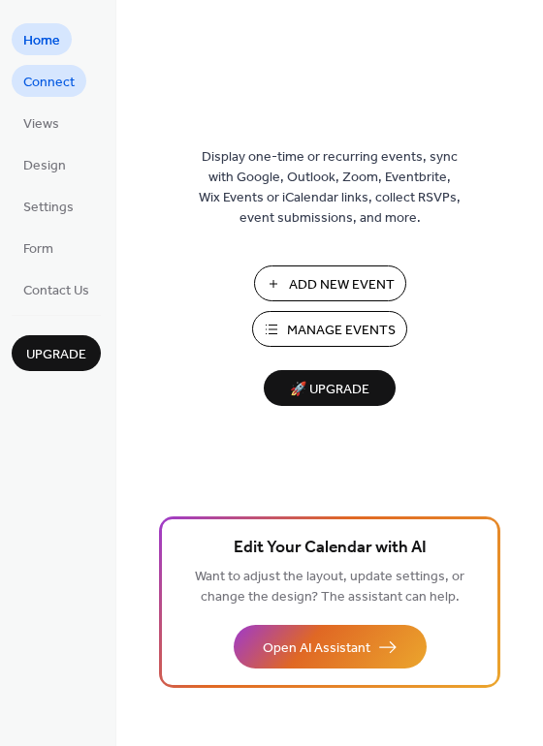  I want to click on span: Manage Events, so click(341, 330).